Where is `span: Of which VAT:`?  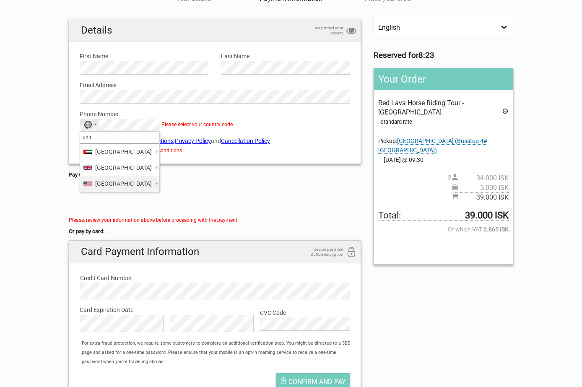
span: Of which VAT: is located at coordinates (443, 229).